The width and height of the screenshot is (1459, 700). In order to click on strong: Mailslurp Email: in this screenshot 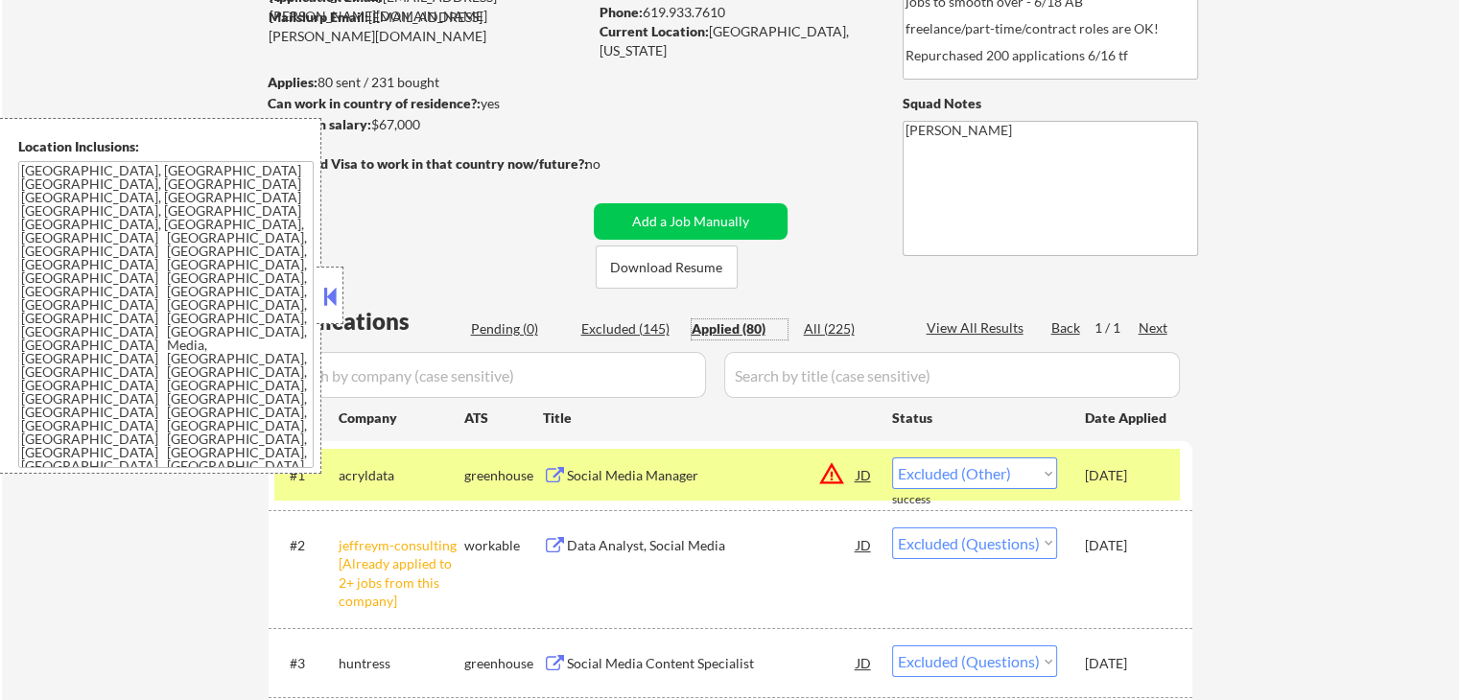, I will do `click(318, 16)`.